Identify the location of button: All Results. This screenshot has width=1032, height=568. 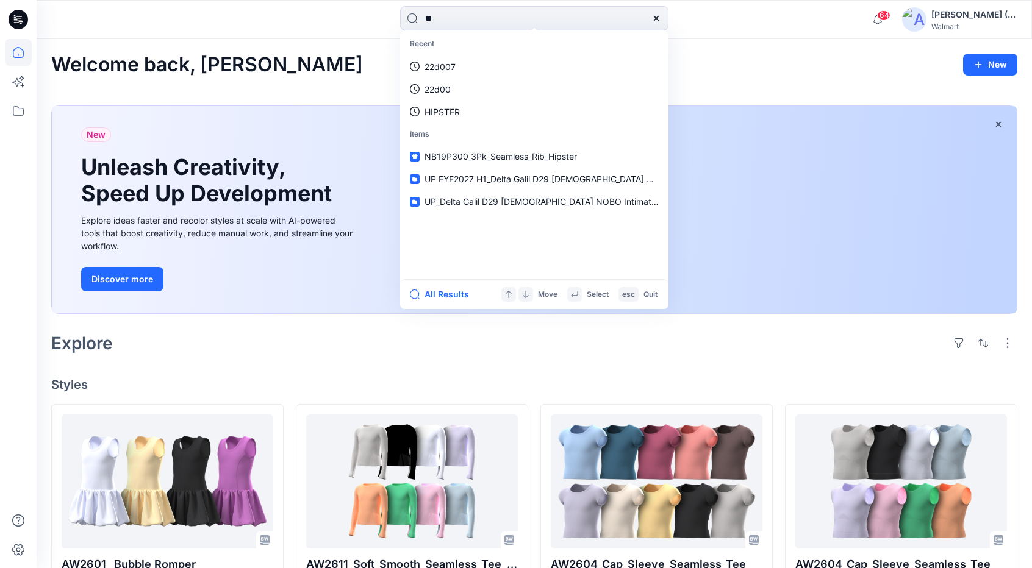
(443, 294).